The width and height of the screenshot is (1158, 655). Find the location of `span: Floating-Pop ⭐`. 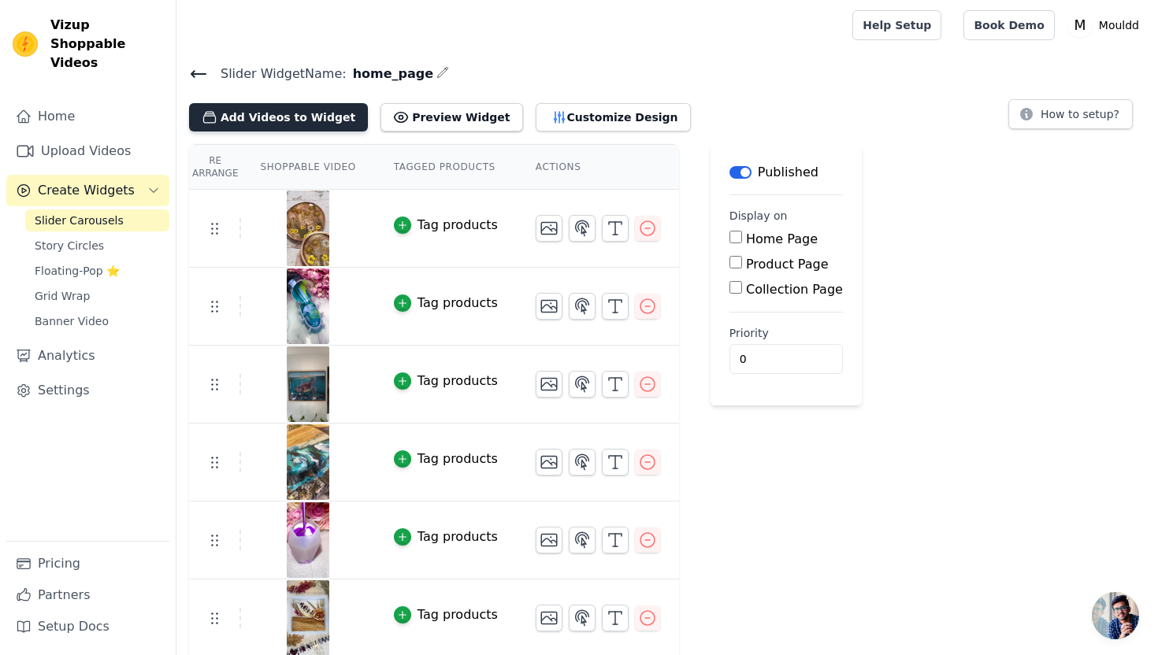

span: Floating-Pop ⭐ is located at coordinates (77, 271).